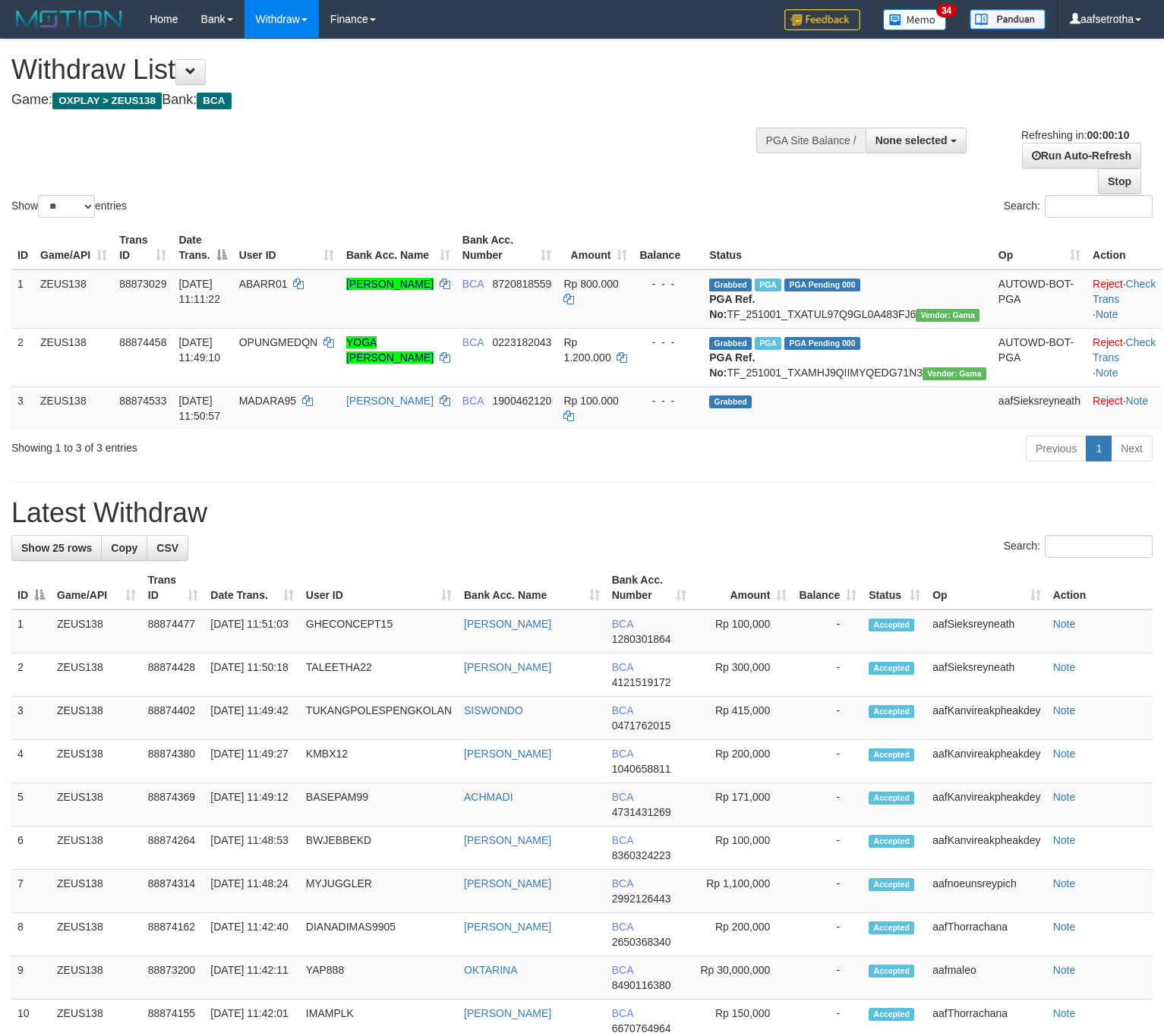 The width and height of the screenshot is (1164, 1036). I want to click on span: Copy 8720818559 to clipboard, so click(522, 284).